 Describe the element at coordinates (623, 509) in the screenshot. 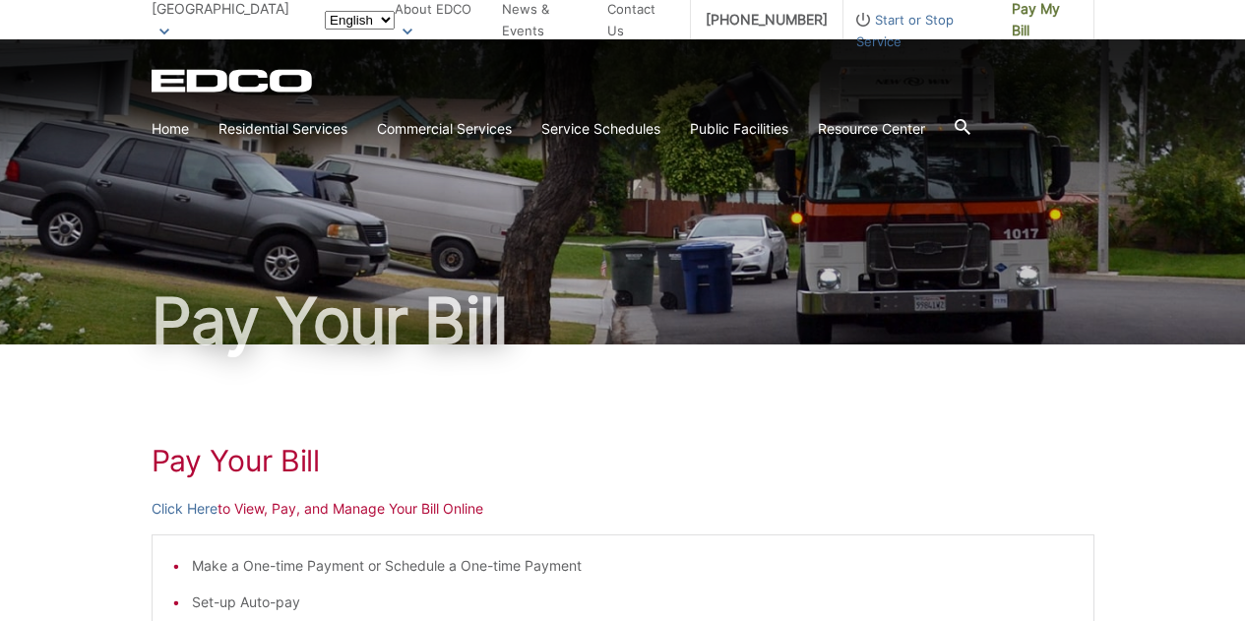

I see `p: to View, Pay, and Manage Your Bill Online` at that location.